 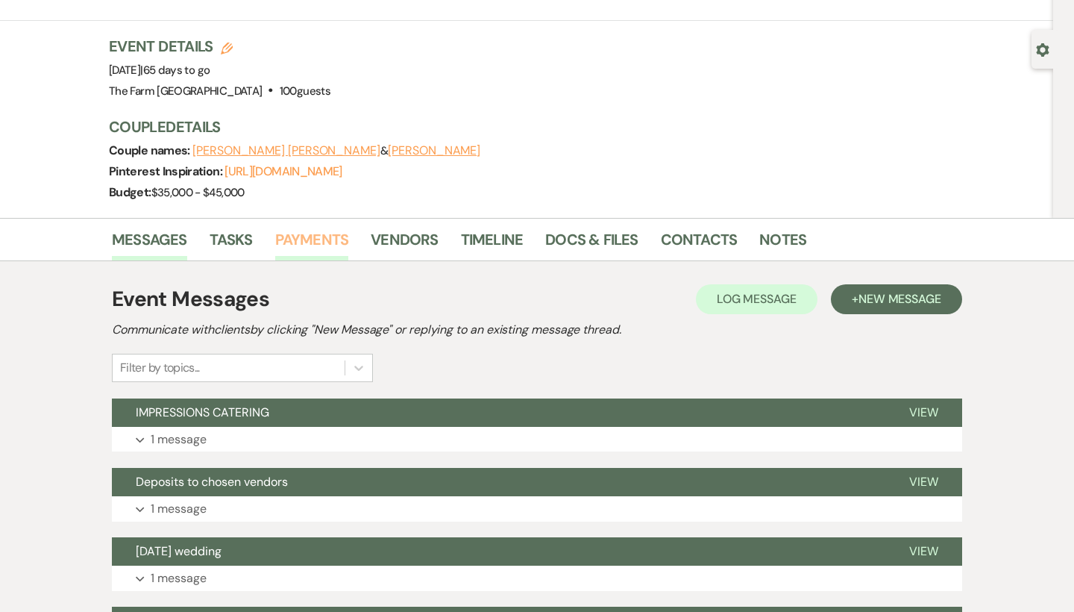 I want to click on a: Vendors, so click(x=404, y=244).